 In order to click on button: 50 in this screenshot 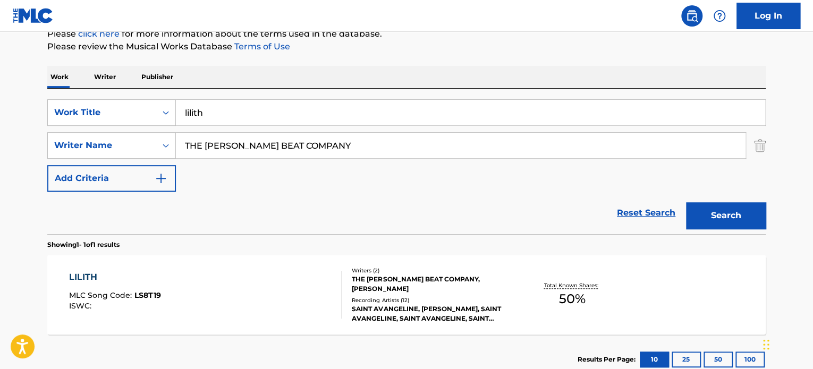, I will do `click(718, 360)`.